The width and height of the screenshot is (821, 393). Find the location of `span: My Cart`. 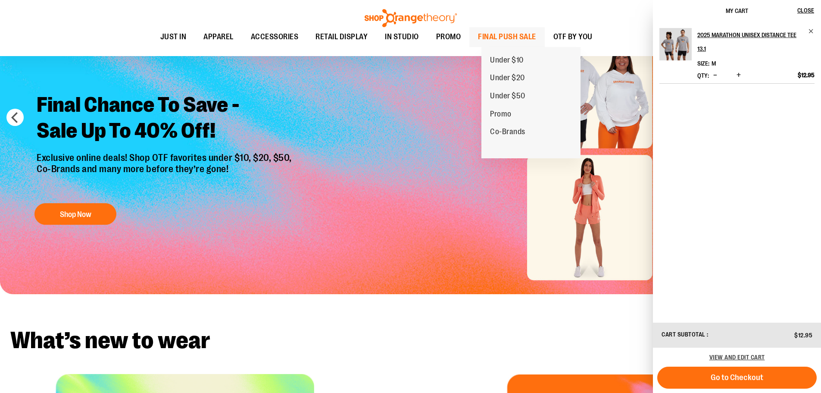

span: My Cart is located at coordinates (737, 11).